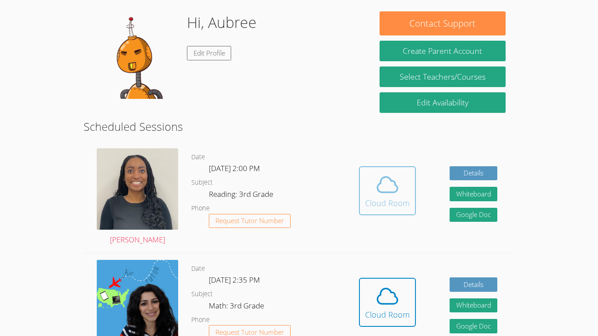 This screenshot has height=336, width=598. What do you see at coordinates (443, 102) in the screenshot?
I see `a: Edit Availability` at bounding box center [443, 102].